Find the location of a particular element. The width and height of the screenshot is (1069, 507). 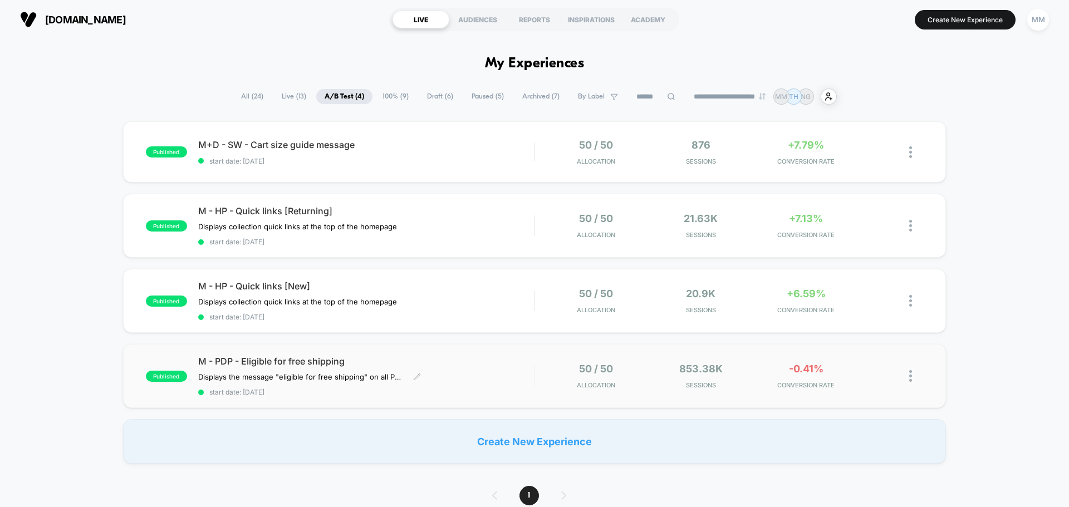

img: Visually logo is located at coordinates (28, 19).